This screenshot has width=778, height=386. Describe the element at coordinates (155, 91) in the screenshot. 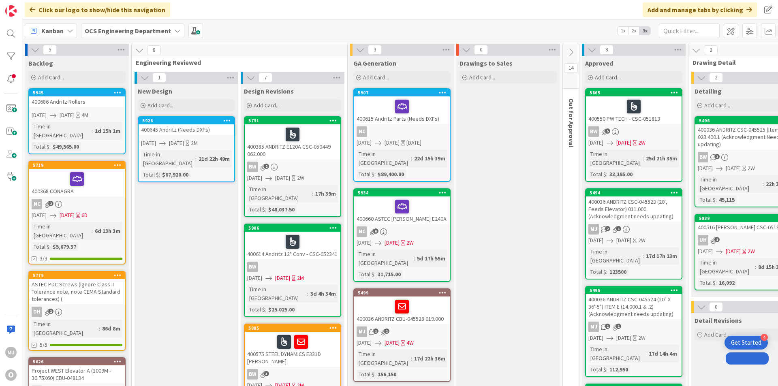

I see `span: New Design` at that location.